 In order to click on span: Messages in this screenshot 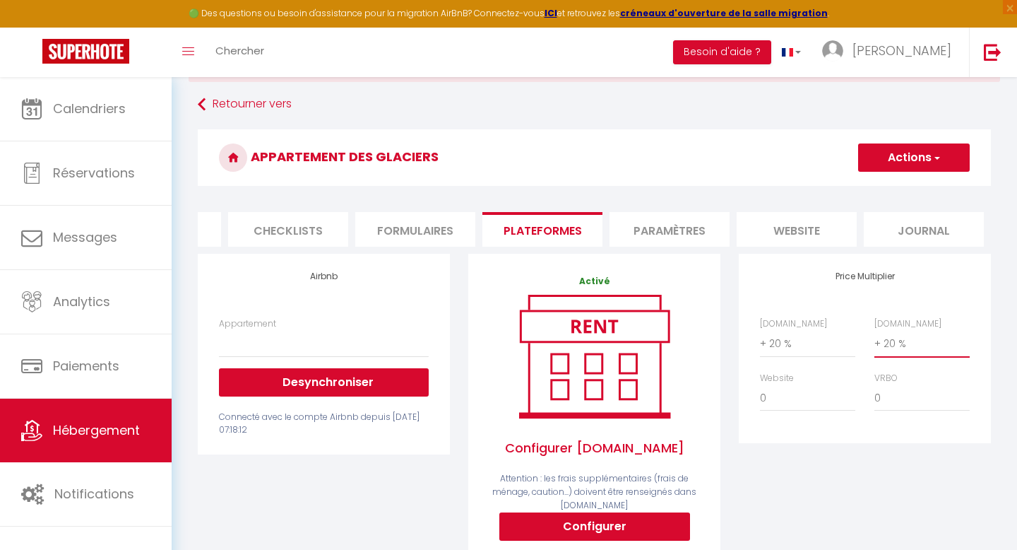, I will do `click(85, 237)`.